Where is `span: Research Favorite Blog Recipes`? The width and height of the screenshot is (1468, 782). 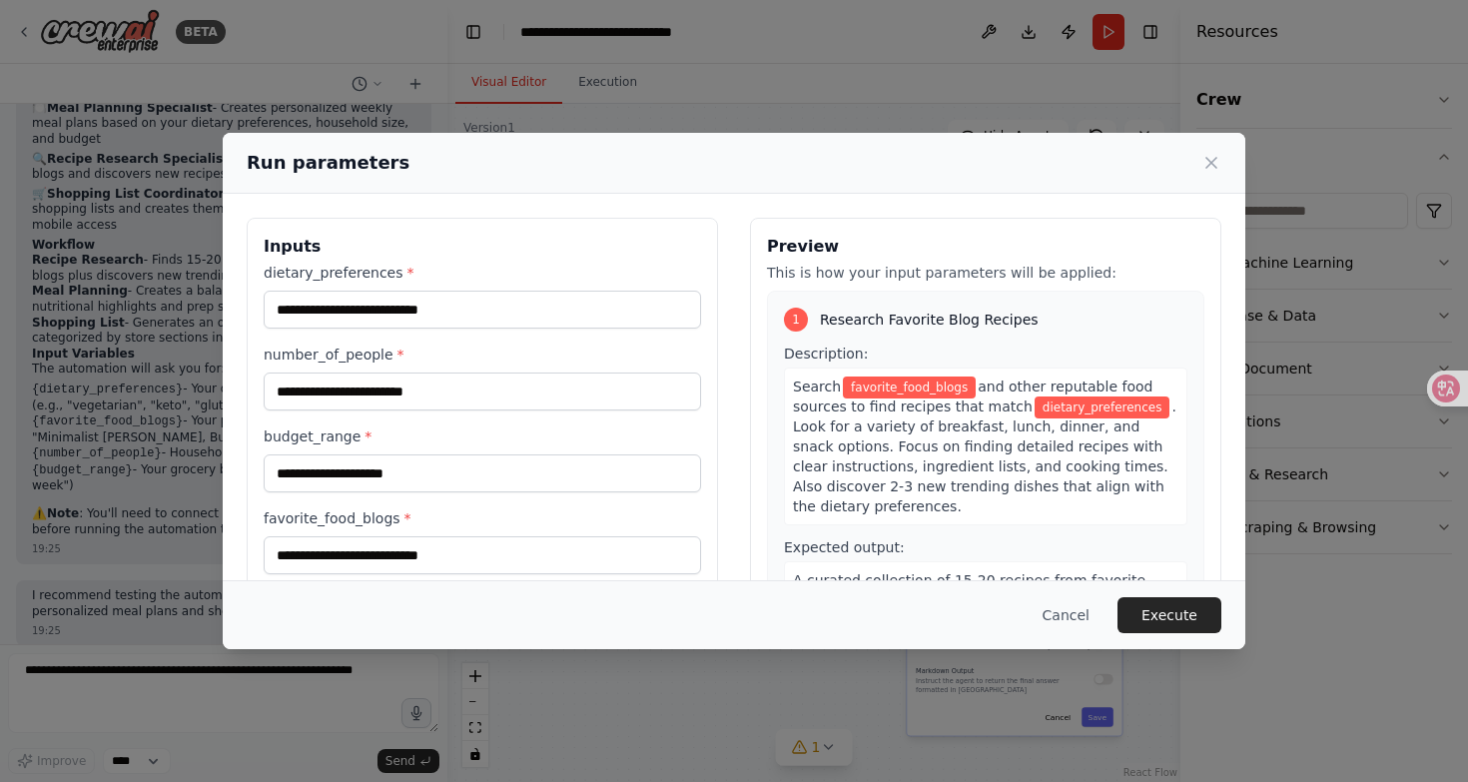
span: Research Favorite Blog Recipes is located at coordinates (929, 320).